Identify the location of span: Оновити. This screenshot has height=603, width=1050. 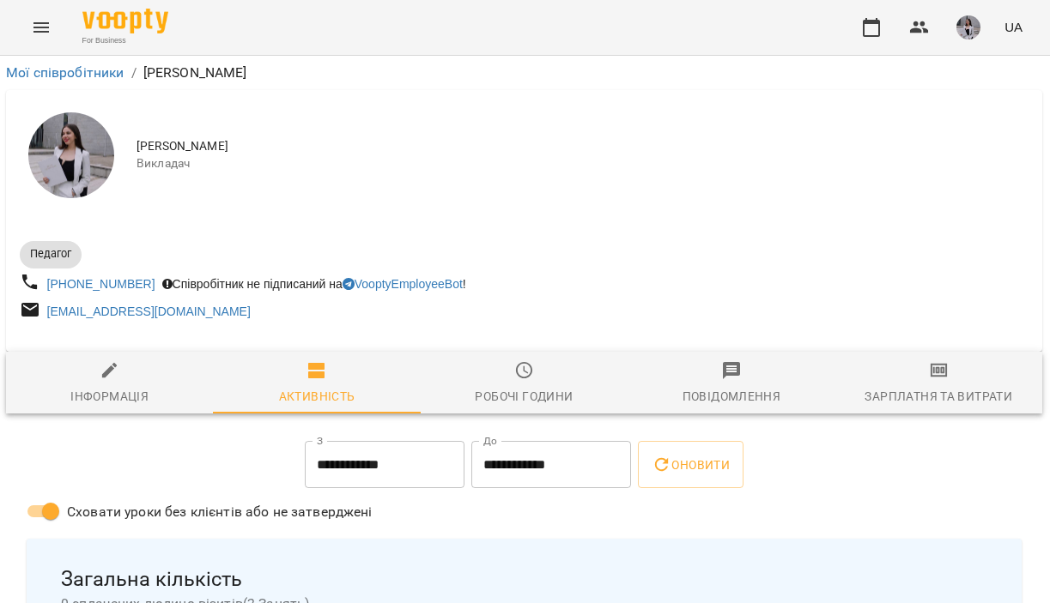
(690, 465).